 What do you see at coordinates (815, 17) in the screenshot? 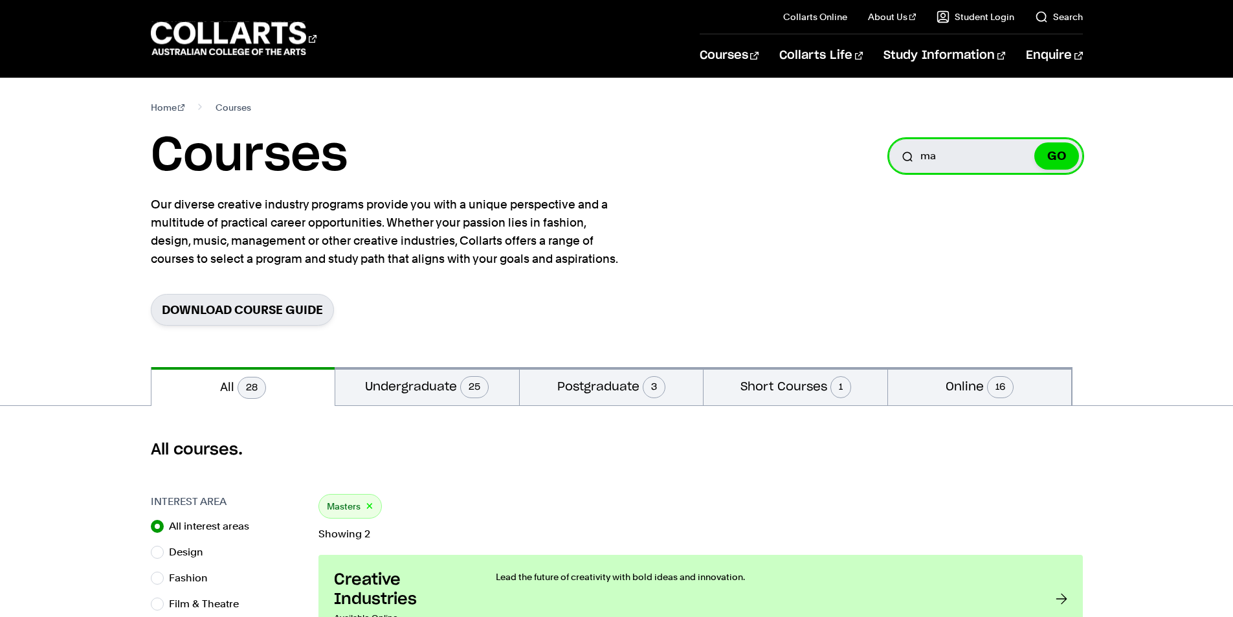
I see `a: Collarts Online` at bounding box center [815, 17].